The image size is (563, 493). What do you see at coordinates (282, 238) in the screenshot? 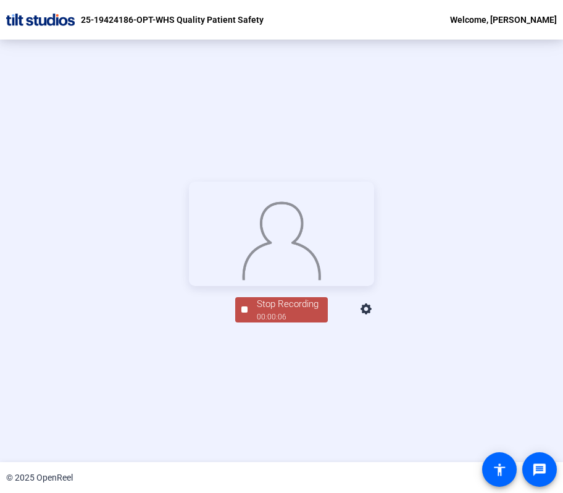
I see `img: overlay` at bounding box center [282, 238].